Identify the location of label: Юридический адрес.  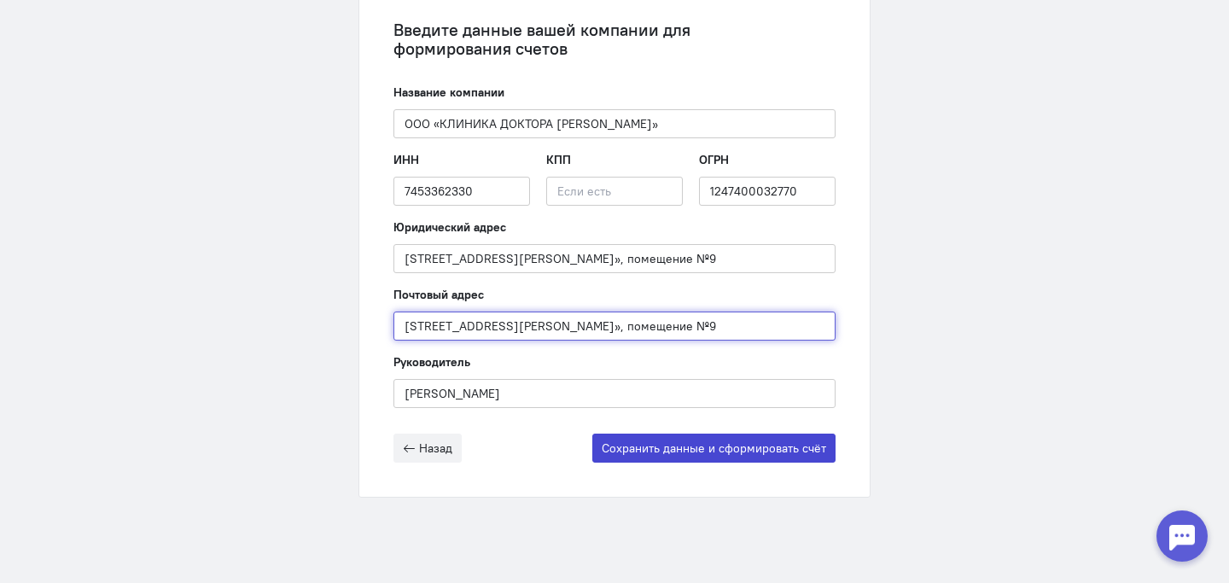
(450, 227).